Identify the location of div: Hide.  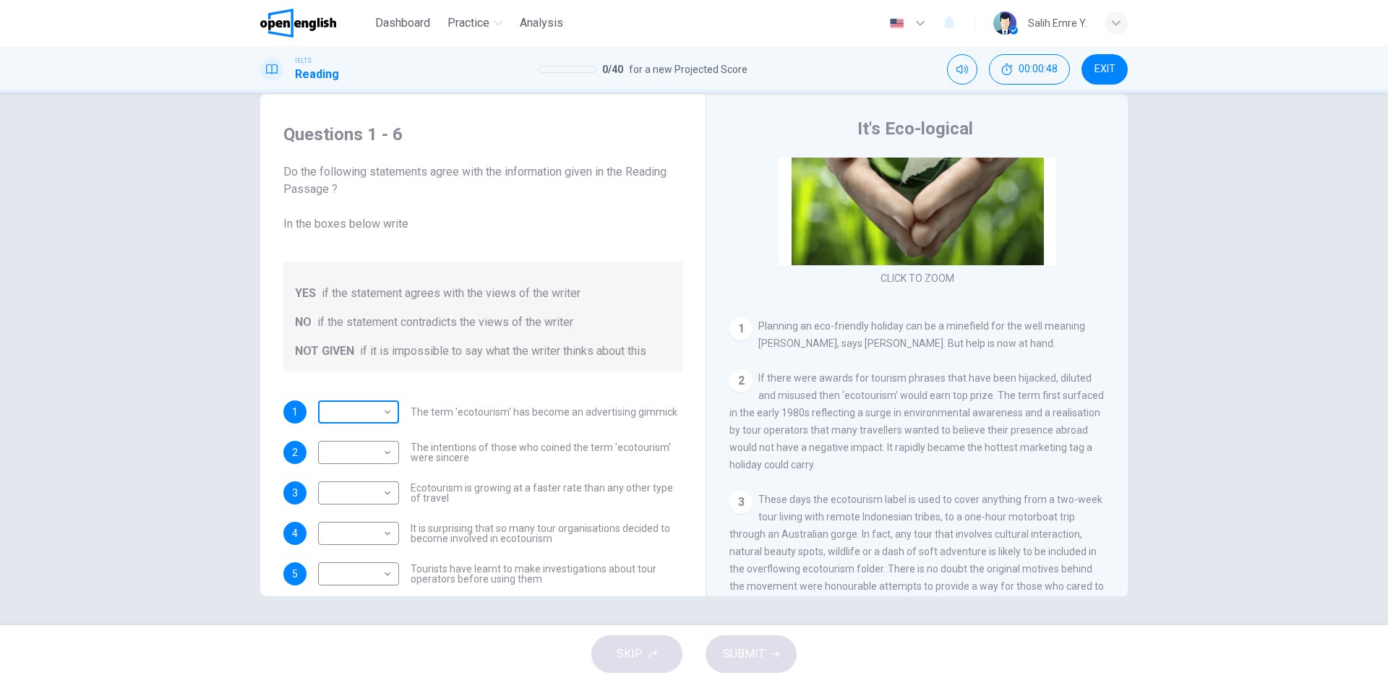
(1029, 69).